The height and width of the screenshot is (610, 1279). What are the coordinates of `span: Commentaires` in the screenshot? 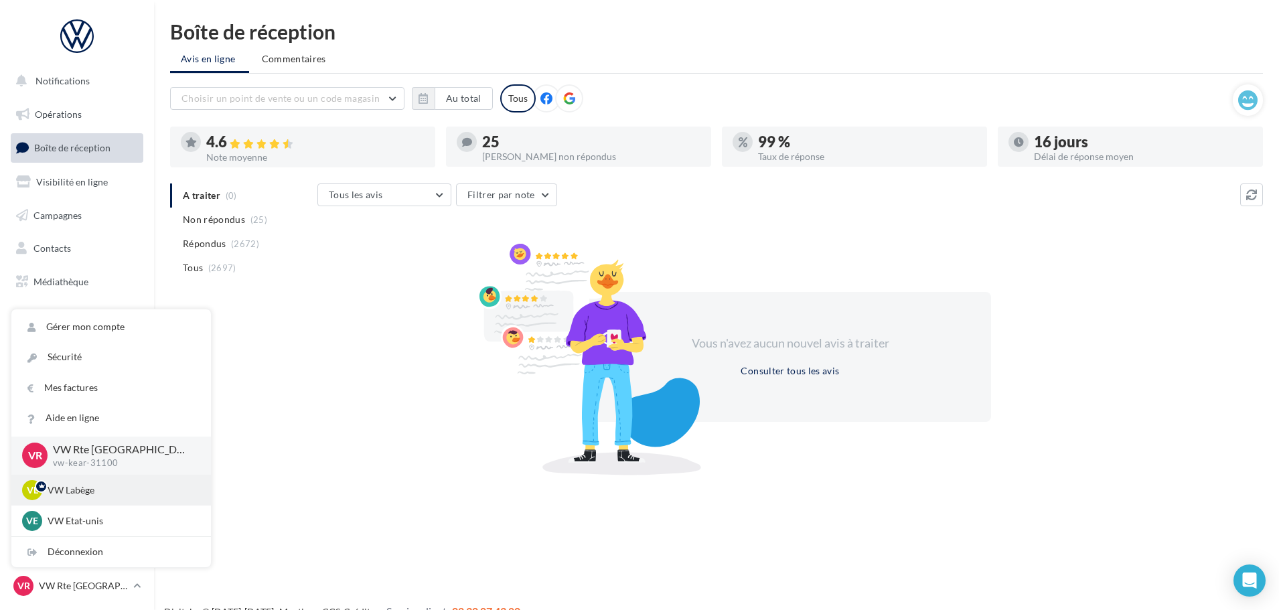 It's located at (294, 59).